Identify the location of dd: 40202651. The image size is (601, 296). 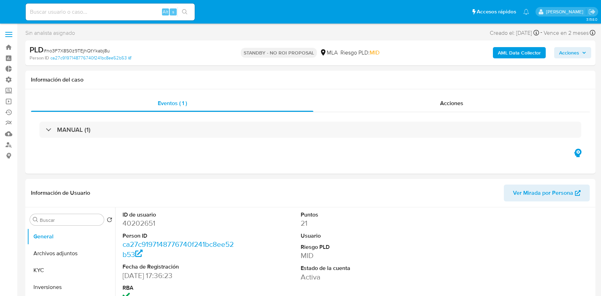
(178, 224).